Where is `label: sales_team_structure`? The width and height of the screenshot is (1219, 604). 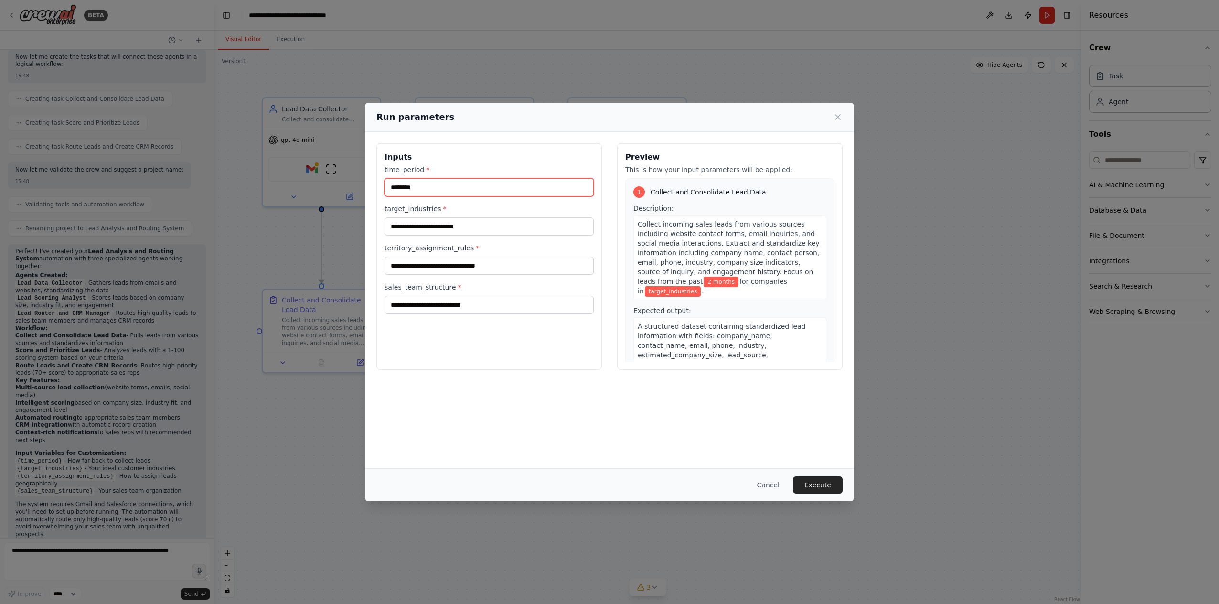 label: sales_team_structure is located at coordinates (489, 287).